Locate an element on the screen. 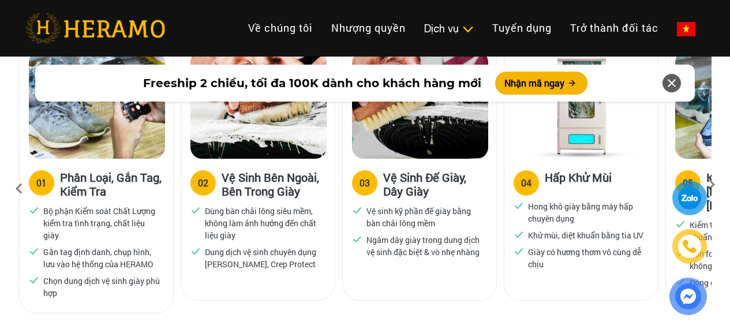  span: Freeship 2 chiều, tối đa 100K dành cho khách hàng mới is located at coordinates (312, 83).